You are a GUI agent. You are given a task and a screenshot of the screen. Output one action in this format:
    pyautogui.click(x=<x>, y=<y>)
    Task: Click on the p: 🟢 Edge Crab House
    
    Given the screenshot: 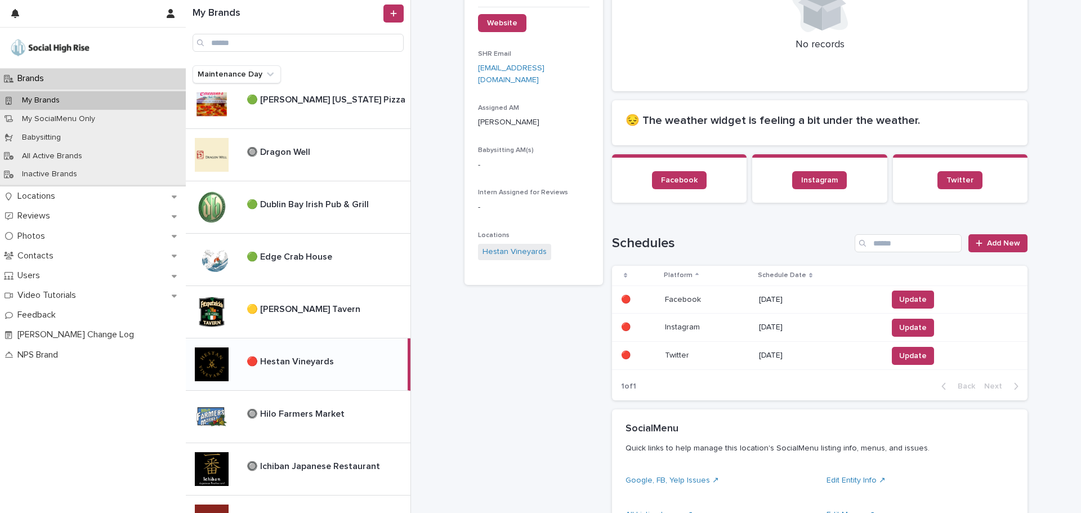 What is the action you would take?
    pyautogui.click(x=290, y=256)
    